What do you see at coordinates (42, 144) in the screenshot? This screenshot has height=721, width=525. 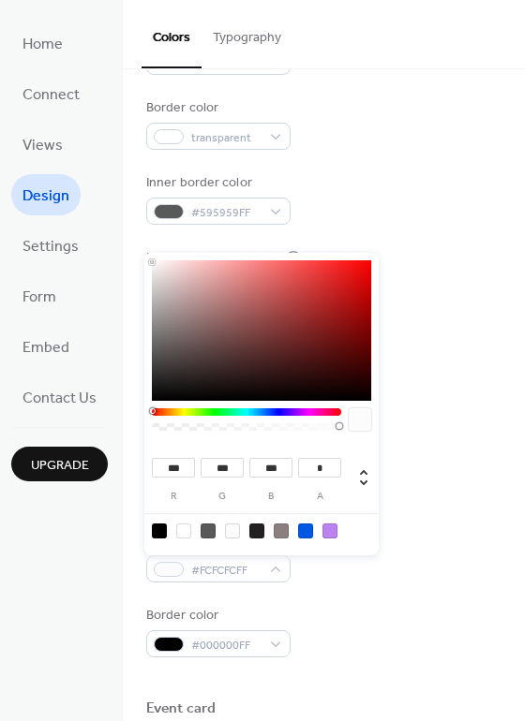 I see `a: Views` at bounding box center [42, 144].